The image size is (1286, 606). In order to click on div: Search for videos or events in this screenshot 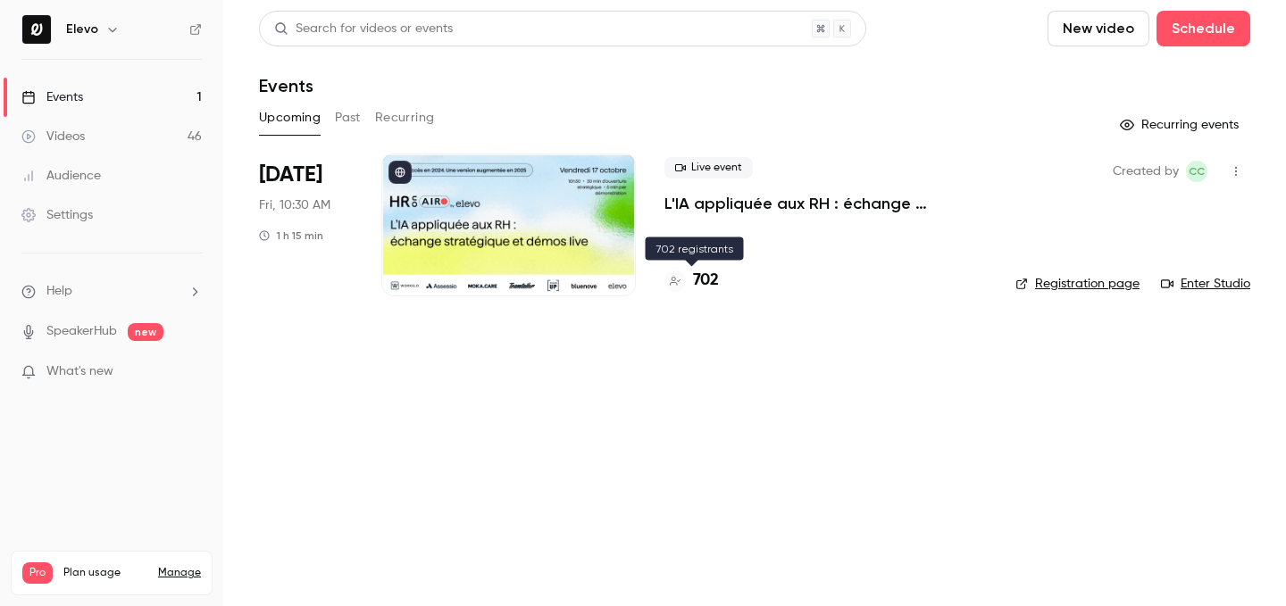, I will do `click(363, 29)`.